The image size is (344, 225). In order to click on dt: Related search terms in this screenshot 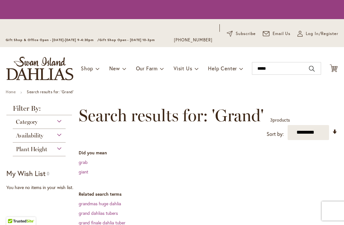, I will do `click(208, 194)`.